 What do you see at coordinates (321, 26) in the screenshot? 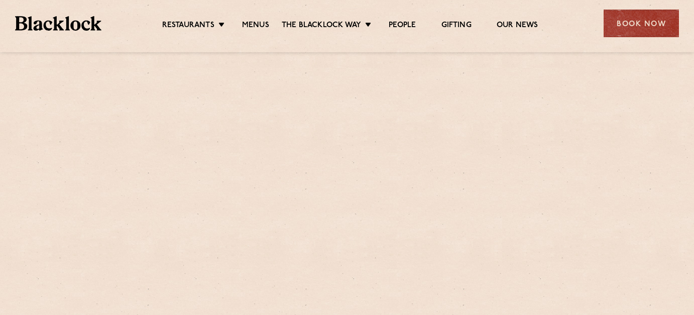
I see `a: The Blacklock Way` at bounding box center [321, 26].